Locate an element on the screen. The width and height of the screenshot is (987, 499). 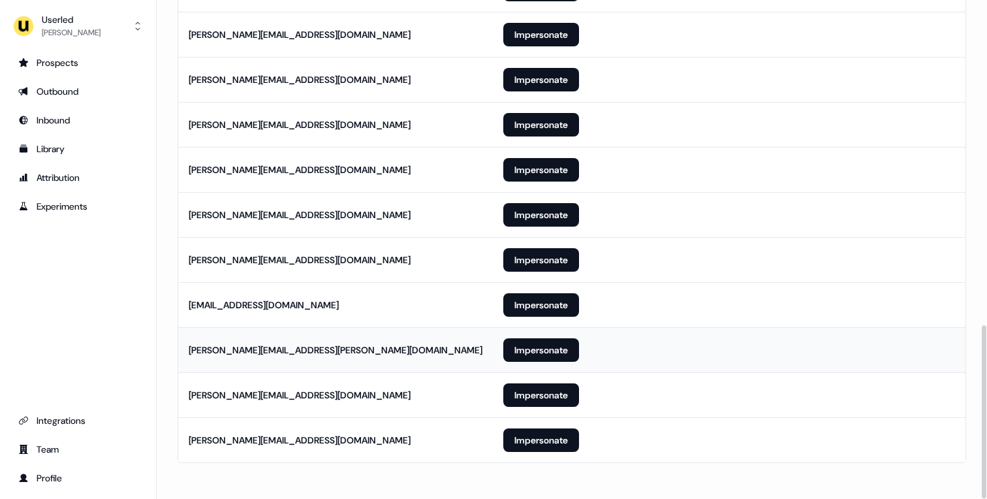
div: Outbound is located at coordinates (78, 91).